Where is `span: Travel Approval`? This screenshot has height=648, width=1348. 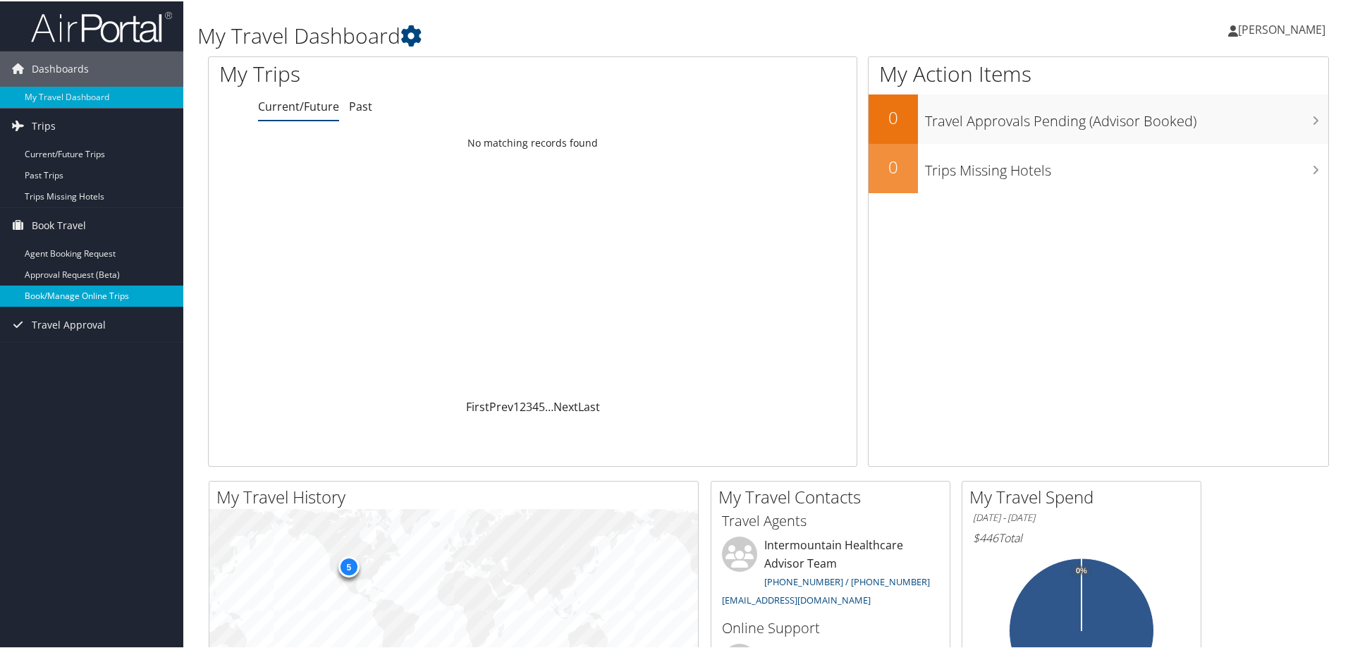 span: Travel Approval is located at coordinates (68, 324).